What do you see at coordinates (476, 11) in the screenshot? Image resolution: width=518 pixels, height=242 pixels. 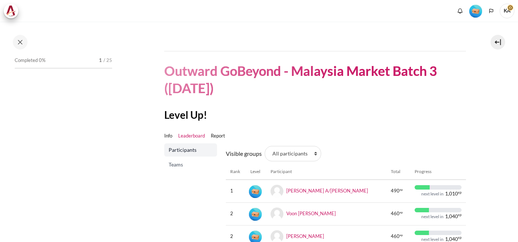 I see `a: Level #1` at bounding box center [476, 11].